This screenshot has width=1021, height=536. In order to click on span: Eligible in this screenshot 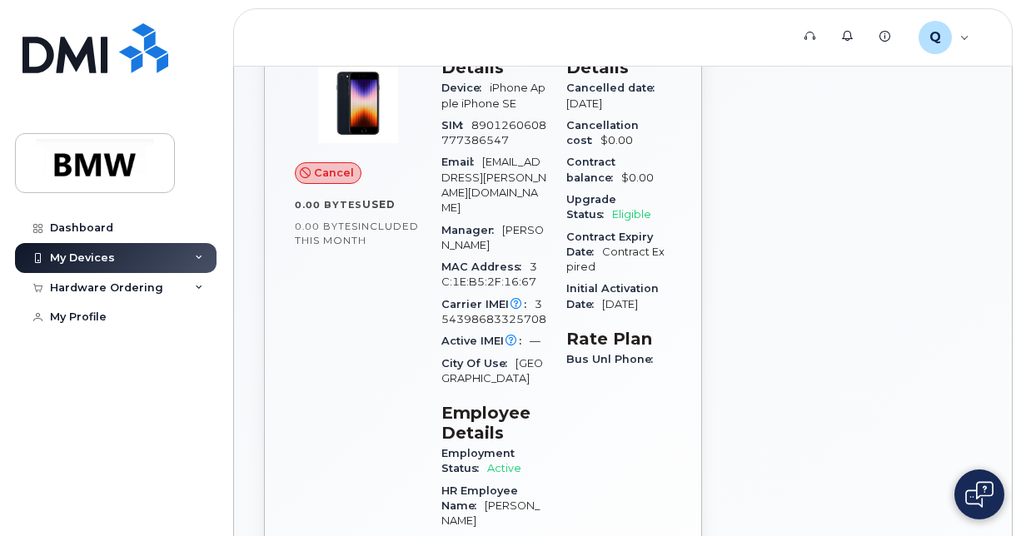, I will do `click(631, 214)`.